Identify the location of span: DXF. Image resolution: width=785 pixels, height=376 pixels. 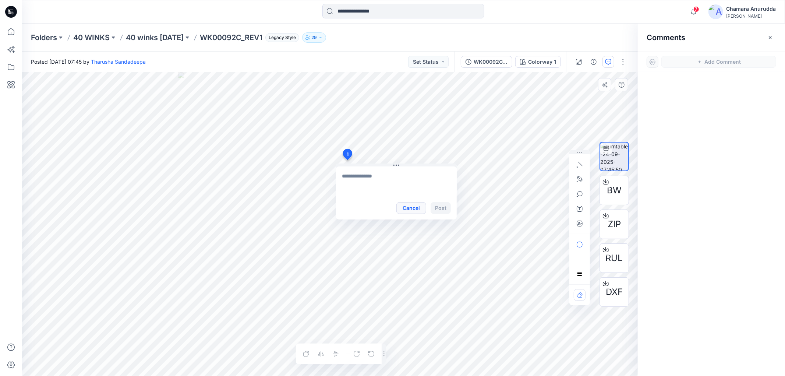
(614, 292).